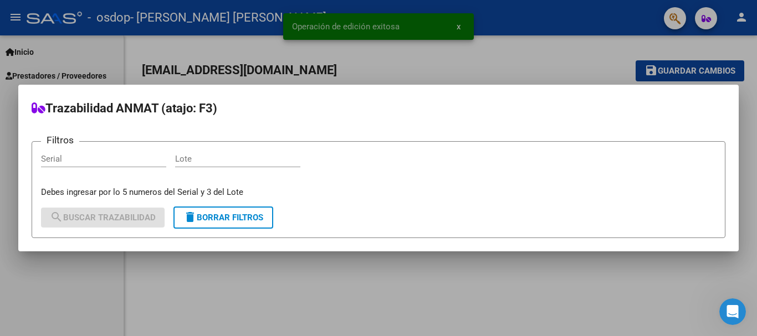 The width and height of the screenshot is (757, 336). Describe the element at coordinates (223, 218) in the screenshot. I see `button: Borrar Filtros` at that location.